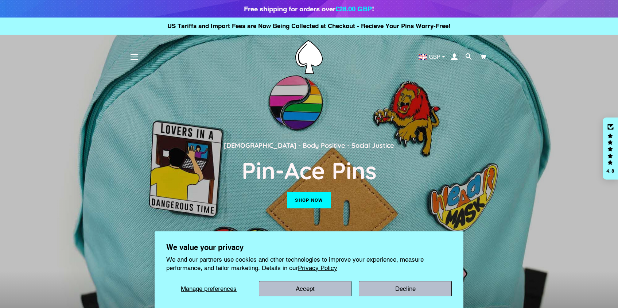 Image resolution: width=618 pixels, height=308 pixels. Describe the element at coordinates (309, 57) in the screenshot. I see `img: Pin-Ace` at that location.